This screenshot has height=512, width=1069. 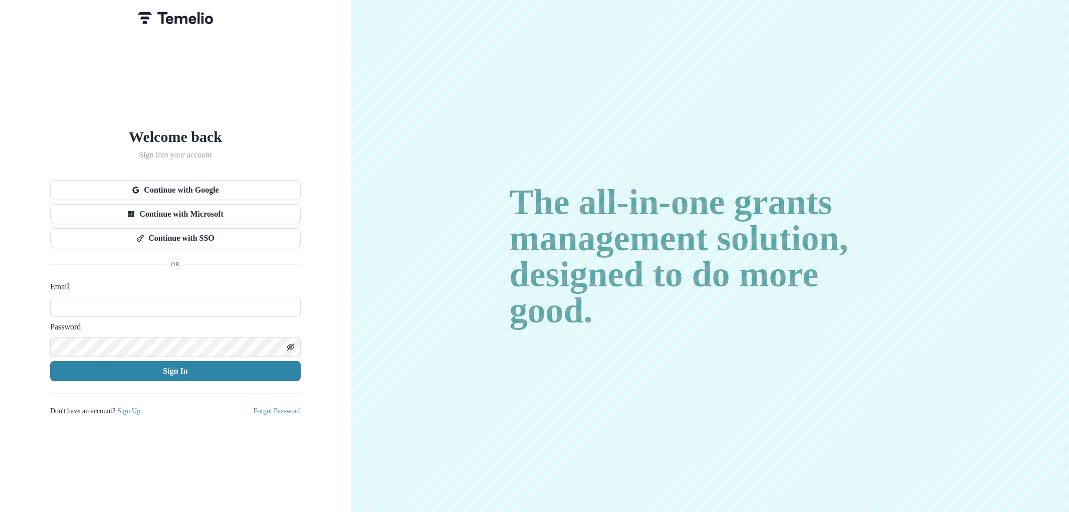 I want to click on a: Sign Up, so click(x=149, y=410).